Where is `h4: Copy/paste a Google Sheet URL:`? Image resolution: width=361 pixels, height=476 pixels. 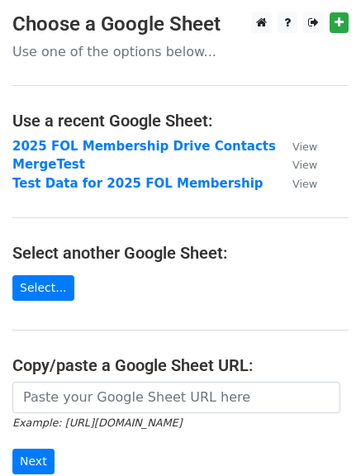 h4: Copy/paste a Google Sheet URL: is located at coordinates (180, 365).